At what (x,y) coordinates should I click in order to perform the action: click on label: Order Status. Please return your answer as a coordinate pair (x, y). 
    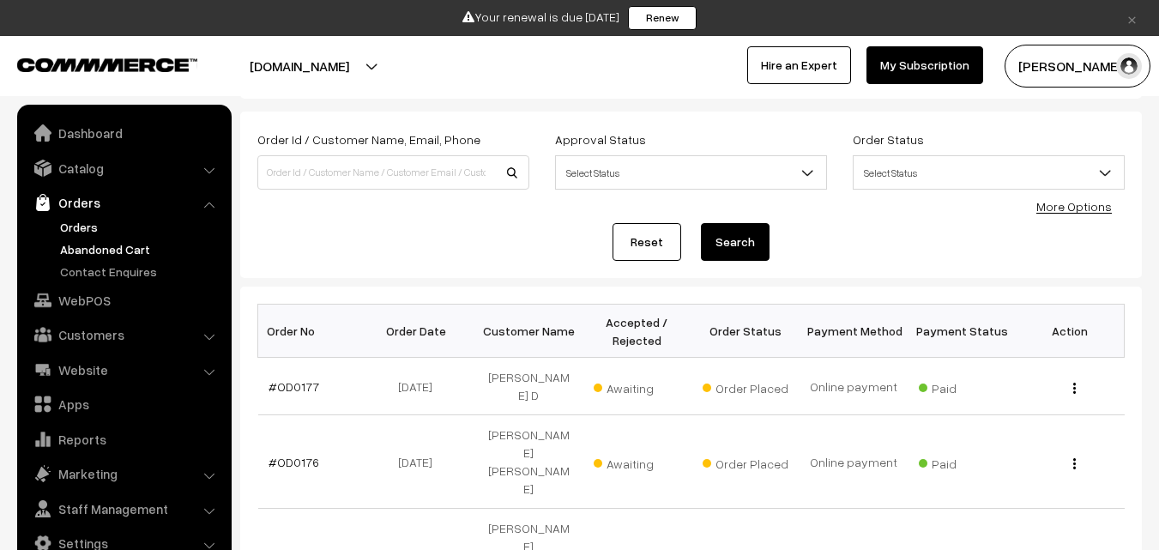
    Looking at the image, I should click on (888, 139).